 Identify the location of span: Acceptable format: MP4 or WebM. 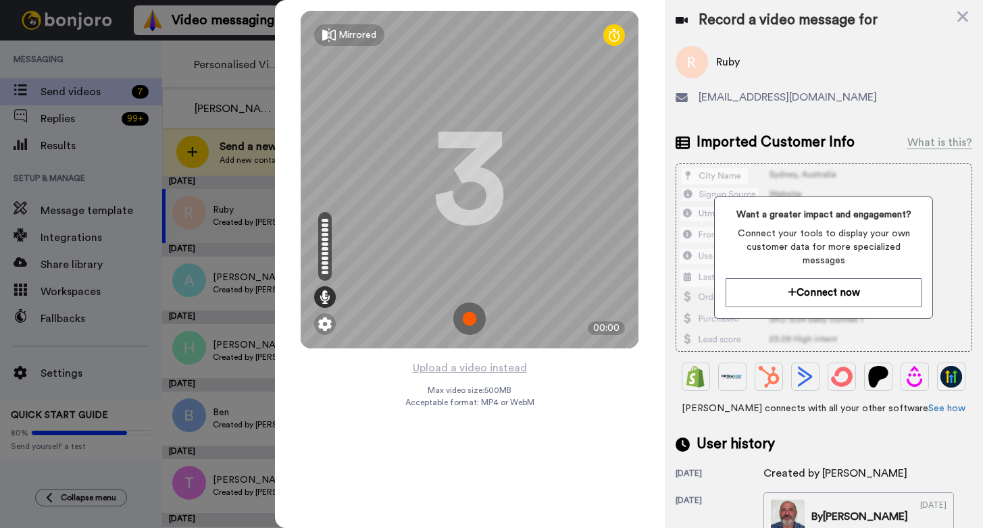
(469, 403).